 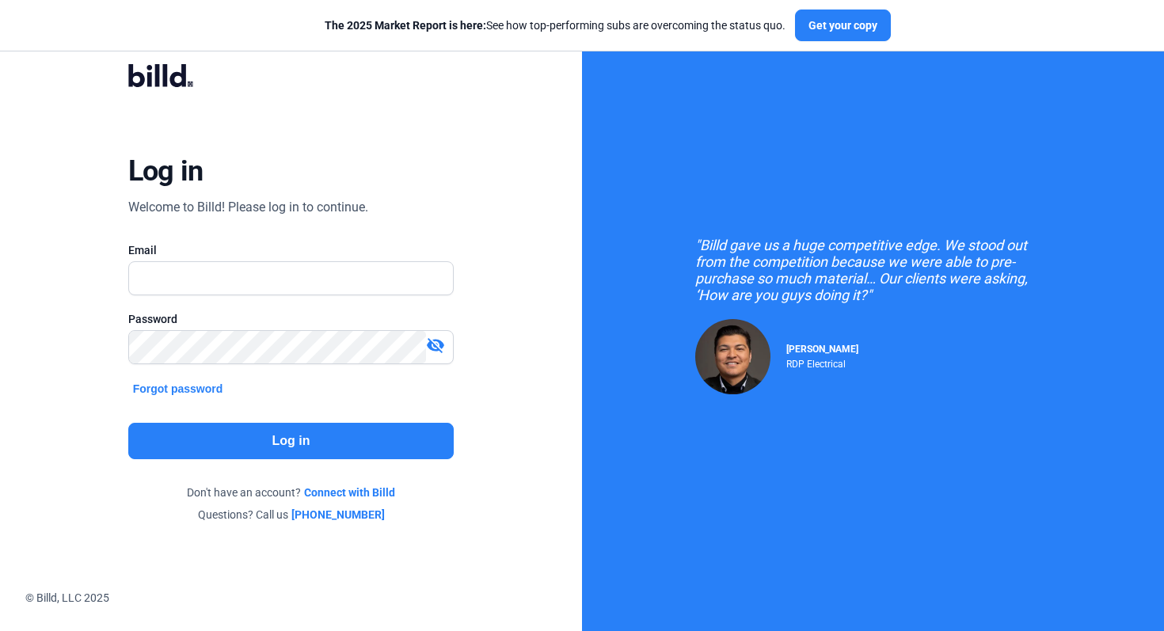 I want to click on img: Raul Pacheco, so click(x=732, y=356).